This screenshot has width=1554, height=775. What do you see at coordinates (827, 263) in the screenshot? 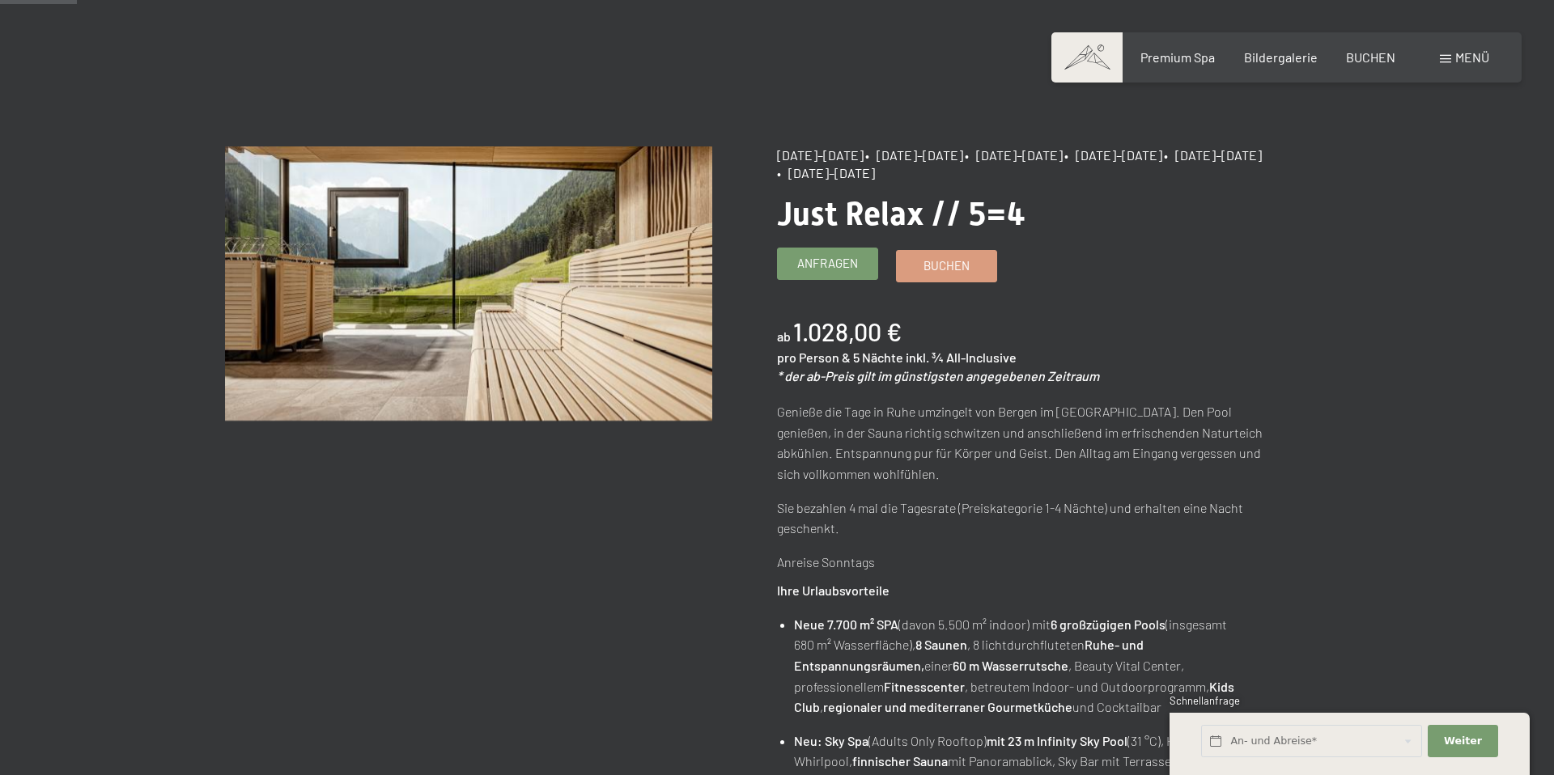
I see `span: Anfragen` at bounding box center [827, 263].